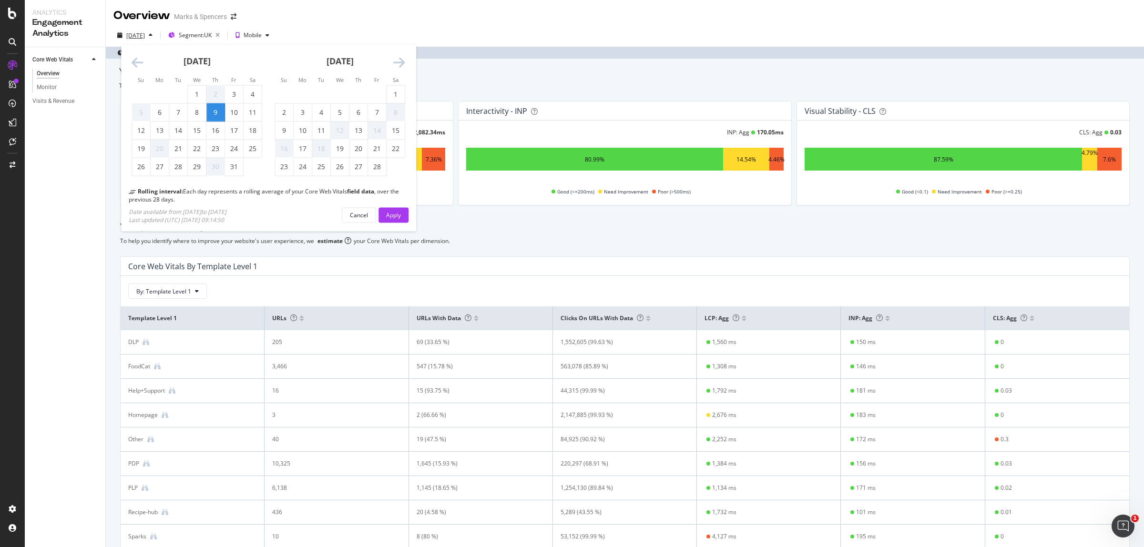 Image resolution: width=1144 pixels, height=547 pixels. Describe the element at coordinates (191, 318) in the screenshot. I see `span: Template Level 1` at that location.